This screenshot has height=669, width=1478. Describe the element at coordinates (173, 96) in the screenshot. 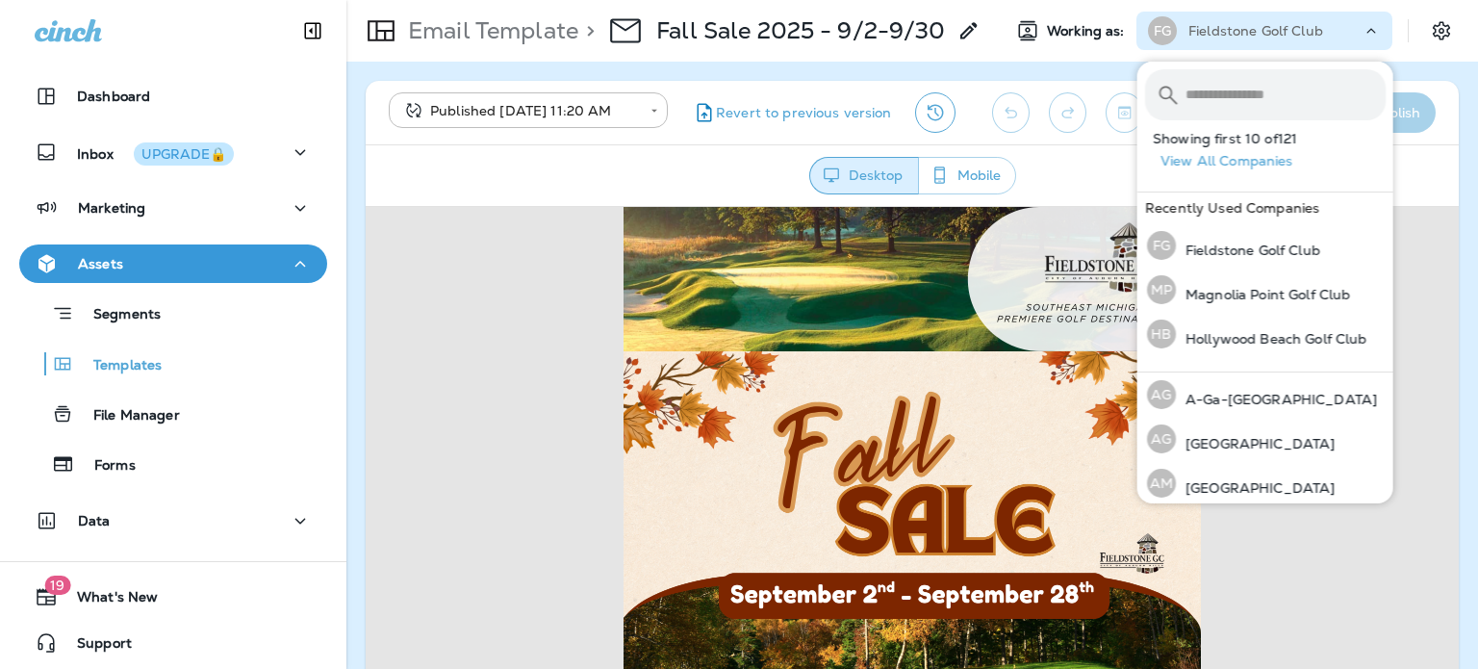

I see `button: Dashboard` at that location.